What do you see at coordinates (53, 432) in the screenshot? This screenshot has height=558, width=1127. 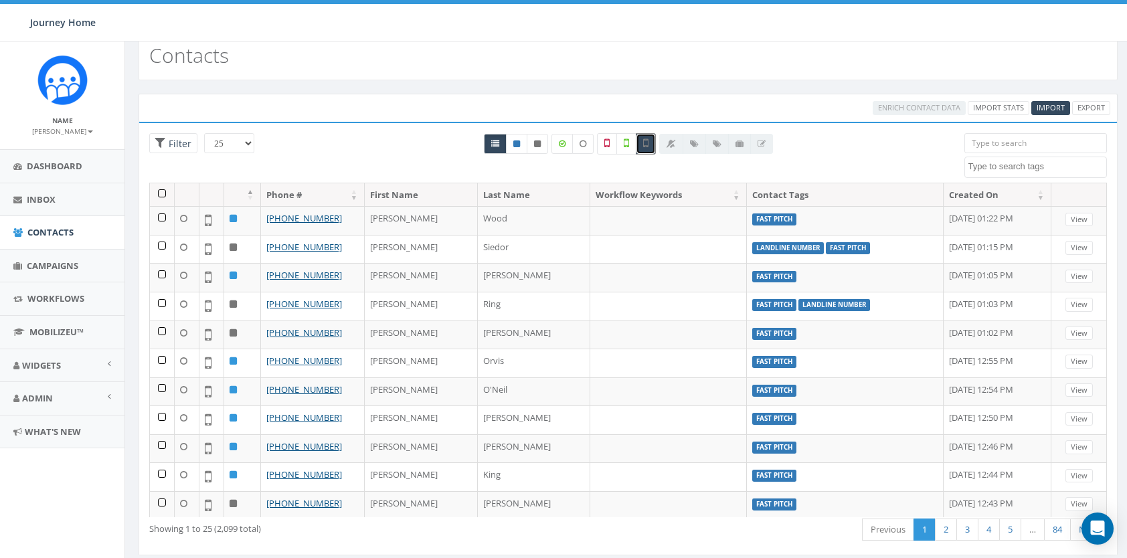 I see `span: What's New` at bounding box center [53, 432].